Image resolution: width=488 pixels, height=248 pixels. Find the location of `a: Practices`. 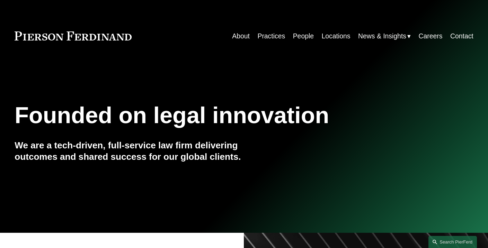

a: Practices is located at coordinates (271, 36).